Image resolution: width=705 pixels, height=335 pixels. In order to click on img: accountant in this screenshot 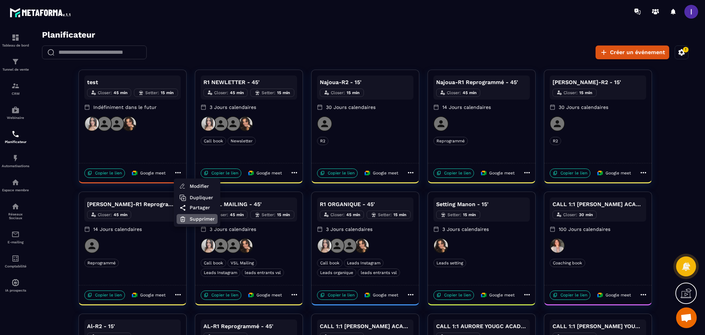, I will do `click(15, 258)`.